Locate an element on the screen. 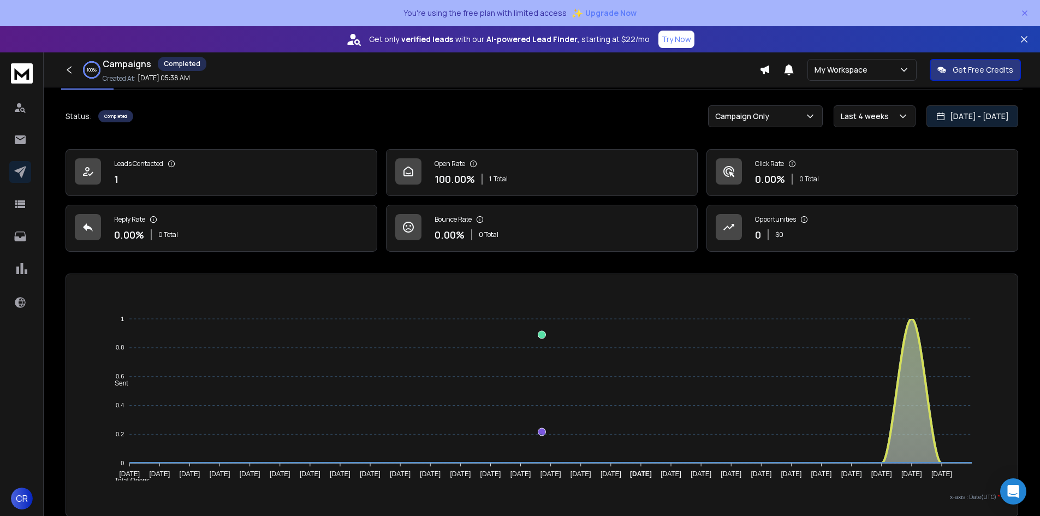 The width and height of the screenshot is (1040, 516). p: x-axis : Date(UTC) is located at coordinates (542, 497).